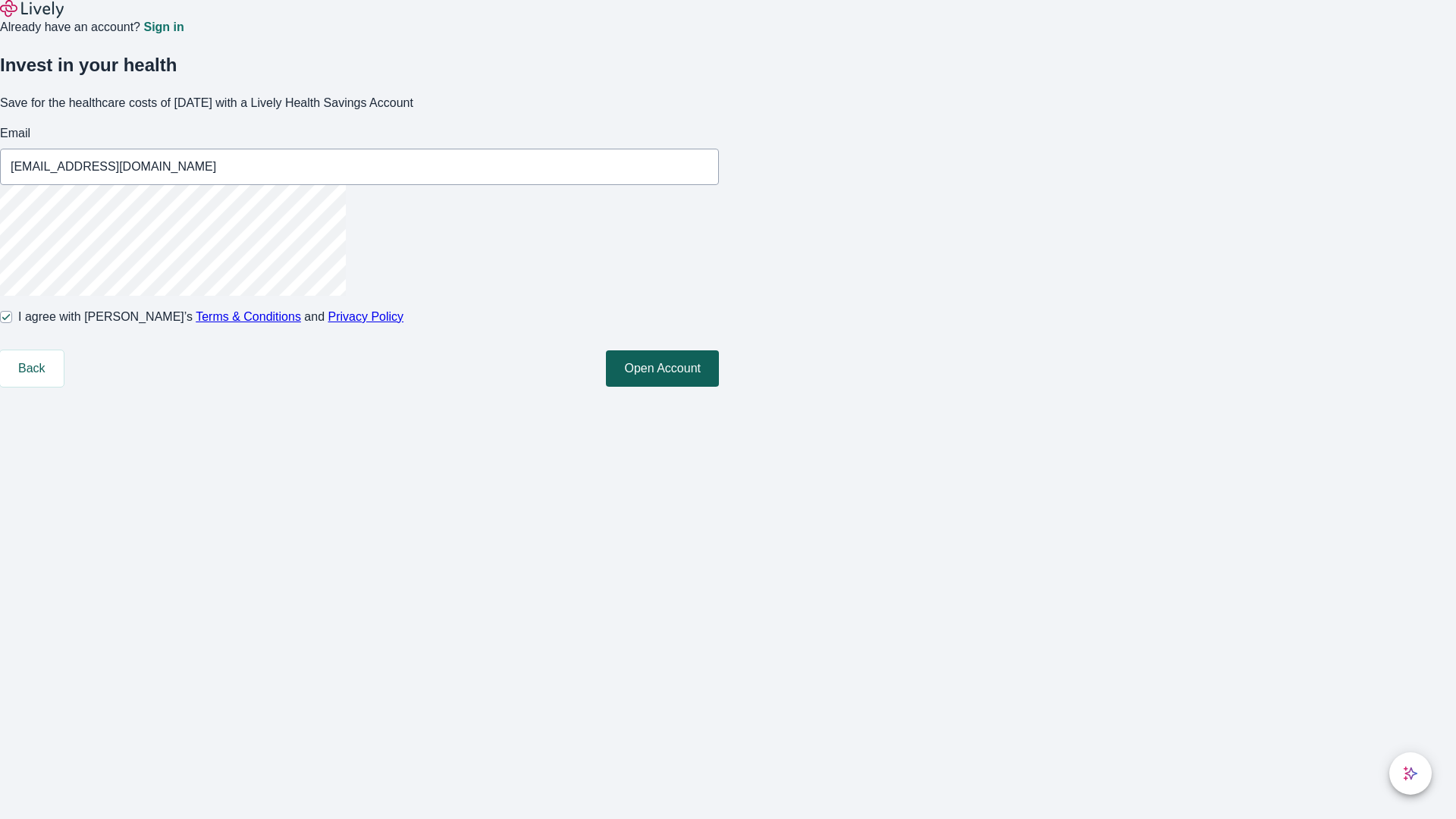 Image resolution: width=1456 pixels, height=819 pixels. I want to click on a: Sign in, so click(163, 27).